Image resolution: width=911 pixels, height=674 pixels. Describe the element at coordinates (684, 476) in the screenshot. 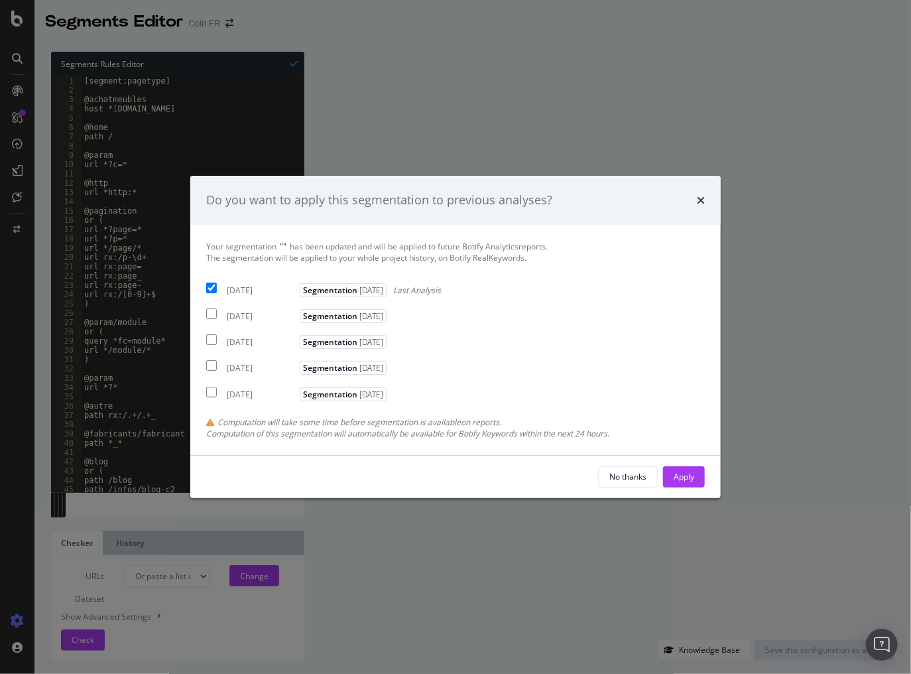

I see `div: Apply` at that location.